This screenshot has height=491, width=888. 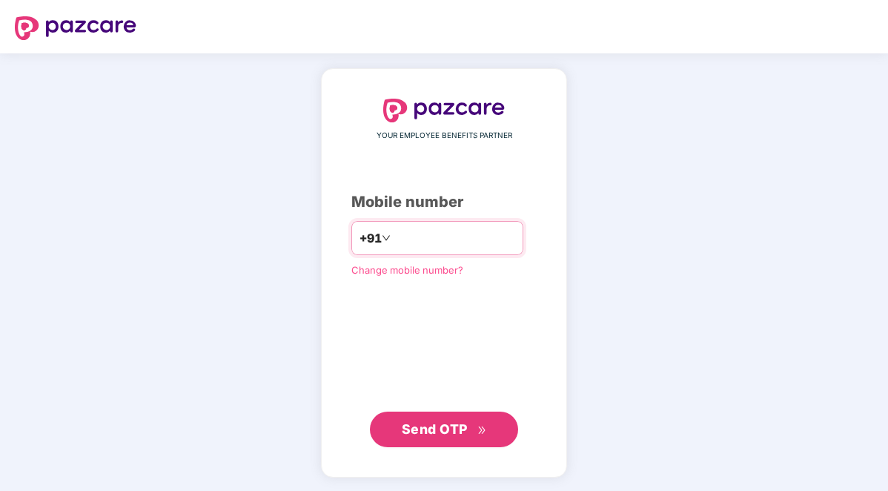 What do you see at coordinates (407, 270) in the screenshot?
I see `span: Change mobile number?` at bounding box center [407, 270].